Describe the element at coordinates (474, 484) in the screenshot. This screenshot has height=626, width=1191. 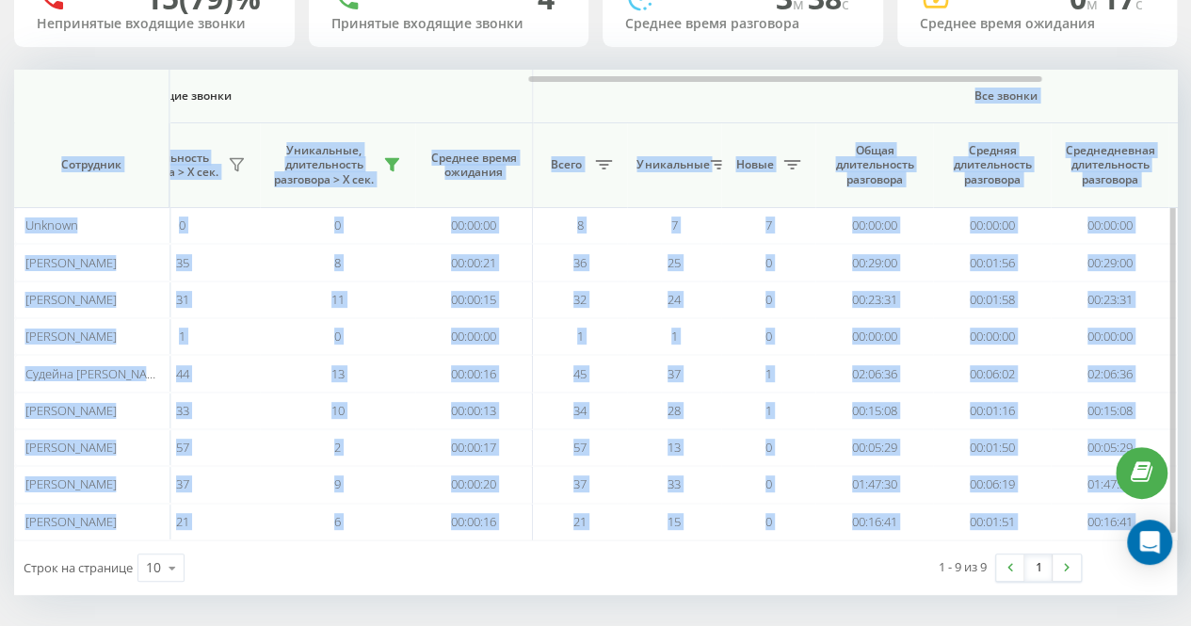
I see `td: 00:00:20` at that location.